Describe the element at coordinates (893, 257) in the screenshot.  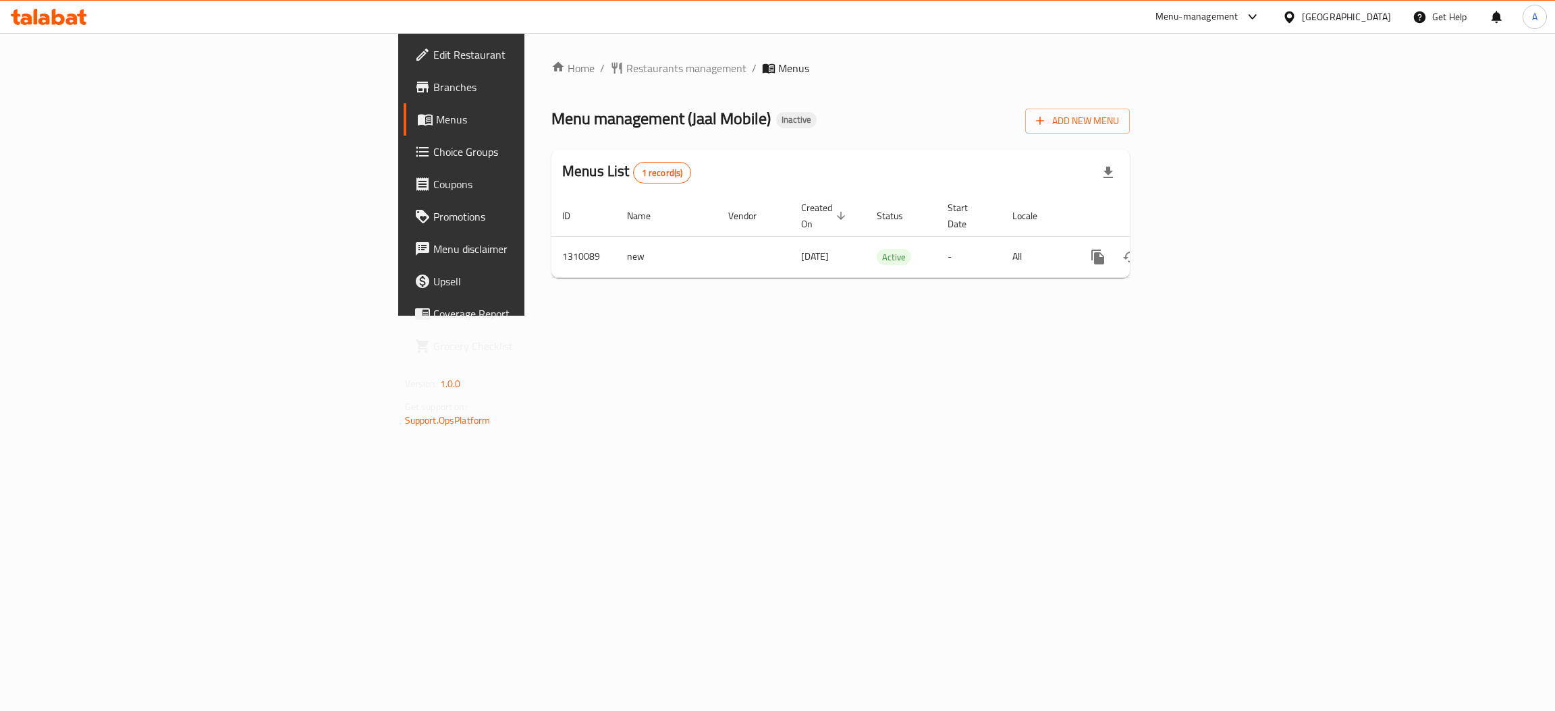
I see `span: Active` at that location.